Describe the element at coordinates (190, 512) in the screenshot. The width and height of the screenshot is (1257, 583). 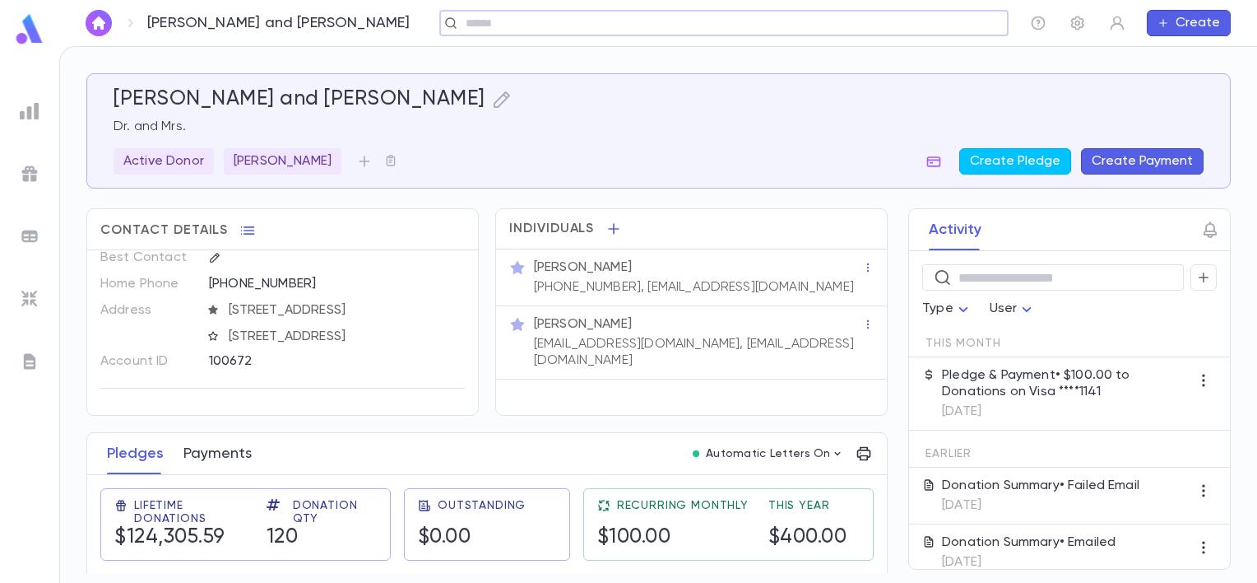
I see `span: Lifetime Donations` at that location.